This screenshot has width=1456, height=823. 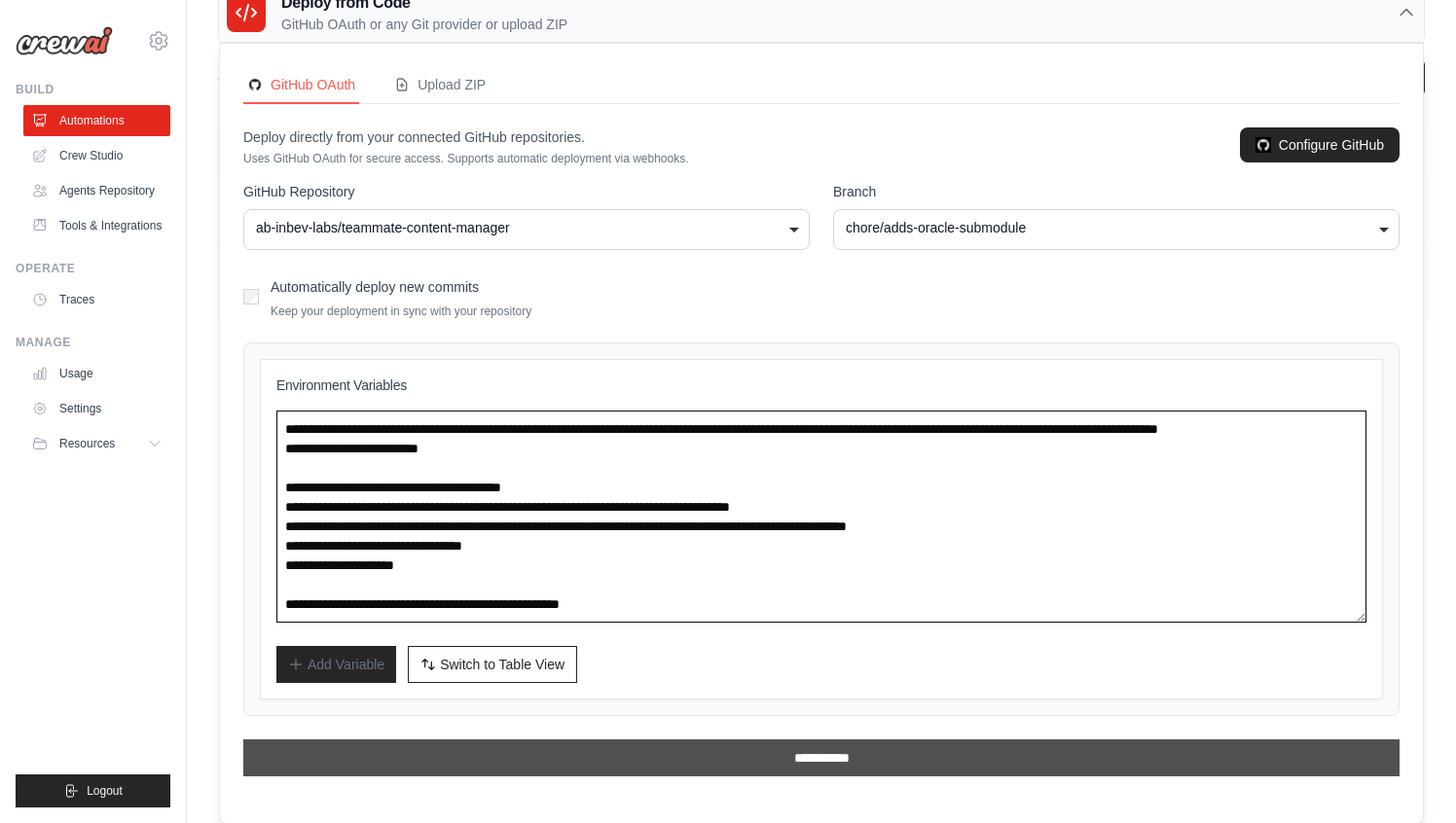 What do you see at coordinates (336, 664) in the screenshot?
I see `button: Add Variable` at bounding box center [336, 664].